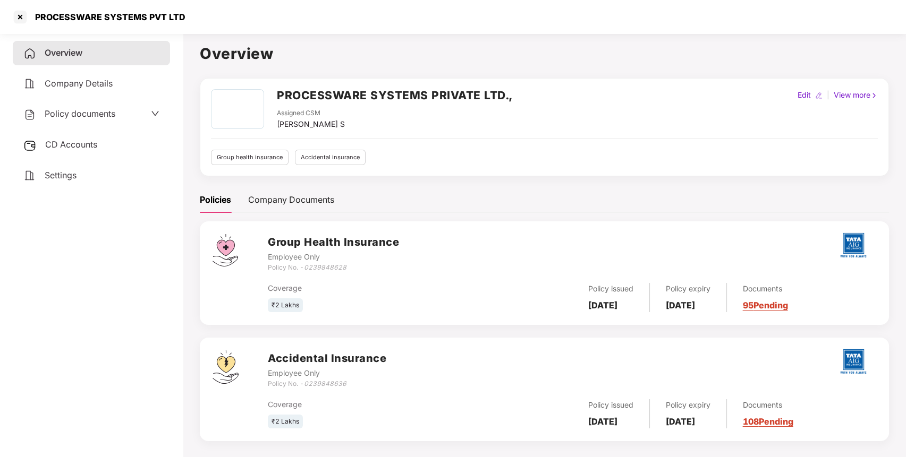  Describe the element at coordinates (855, 95) in the screenshot. I see `div: View more` at that location.